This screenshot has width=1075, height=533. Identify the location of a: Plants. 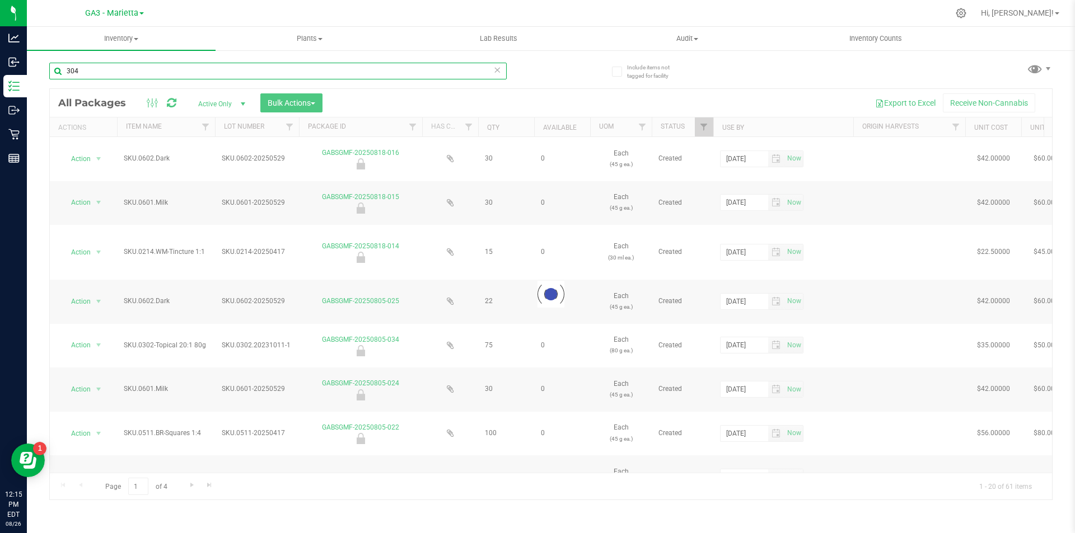
(310, 39).